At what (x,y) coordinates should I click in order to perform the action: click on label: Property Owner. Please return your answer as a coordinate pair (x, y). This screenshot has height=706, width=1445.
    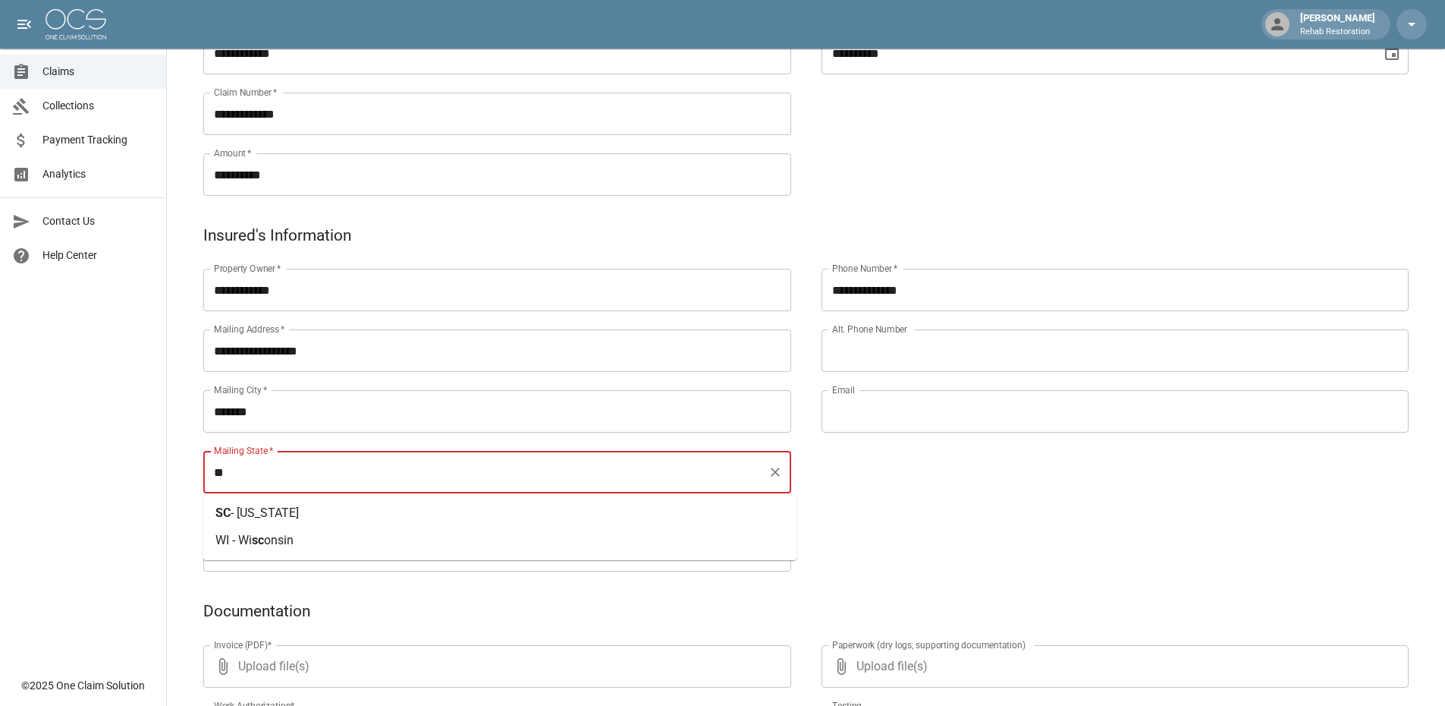
    Looking at the image, I should click on (247, 268).